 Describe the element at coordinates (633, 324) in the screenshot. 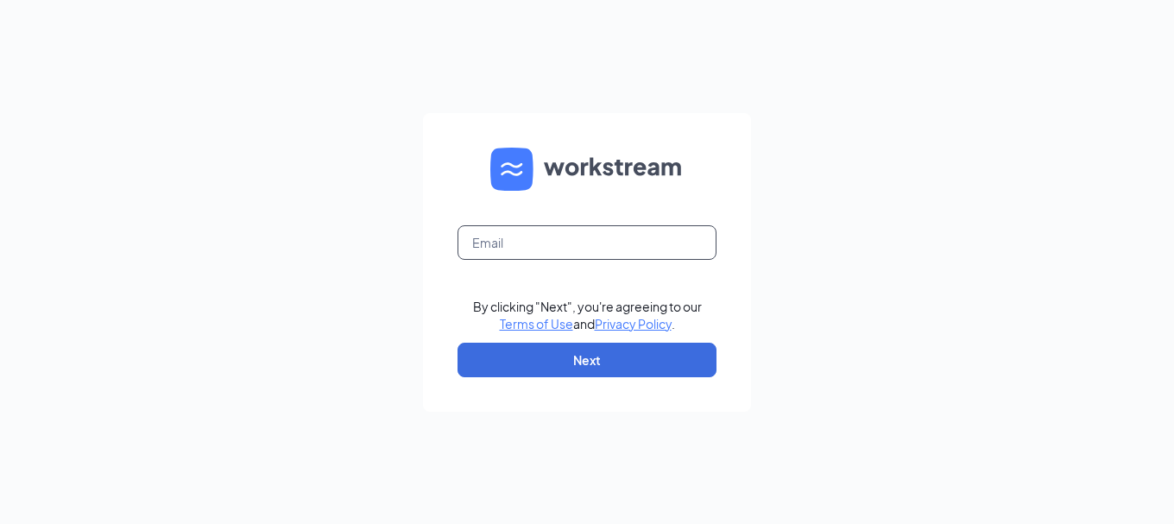

I see `a: Privacy Policy` at that location.